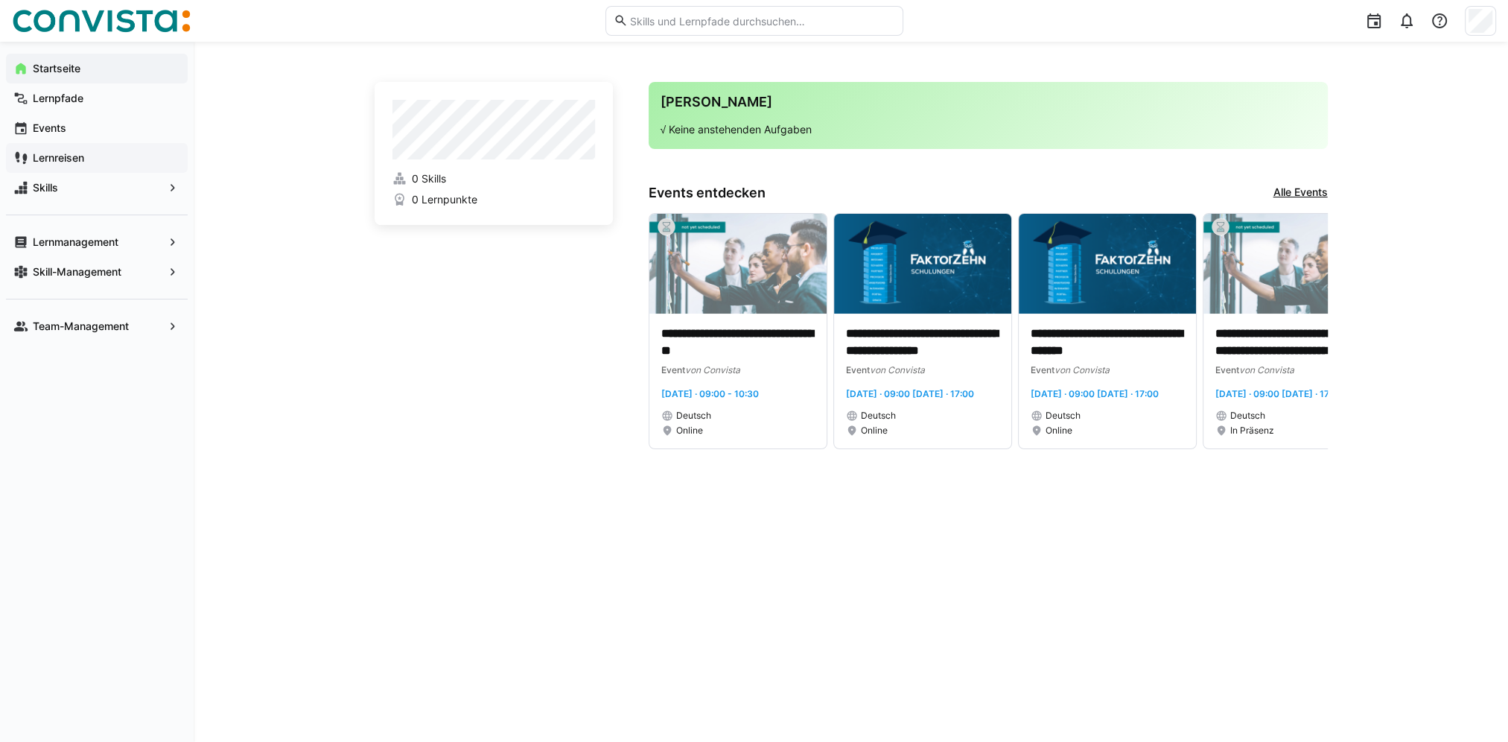  Describe the element at coordinates (1252, 430) in the screenshot. I see `span: In Präsenz` at that location.